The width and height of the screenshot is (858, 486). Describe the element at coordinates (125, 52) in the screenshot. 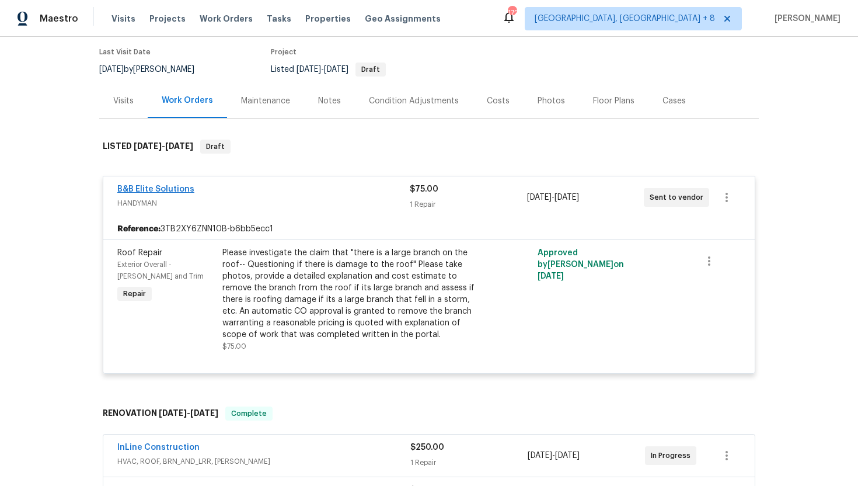

I see `span: Last Visit Date` at that location.